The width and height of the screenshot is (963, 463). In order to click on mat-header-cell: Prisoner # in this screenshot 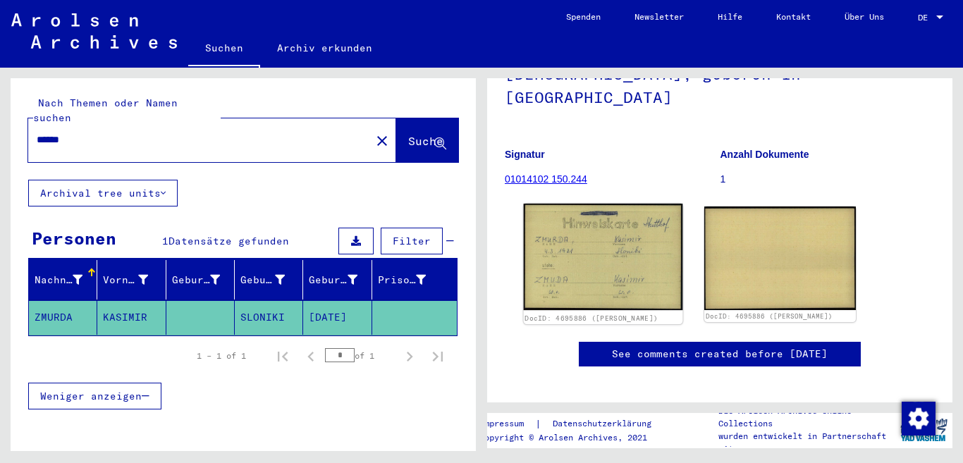, I will do `click(415, 280)`.